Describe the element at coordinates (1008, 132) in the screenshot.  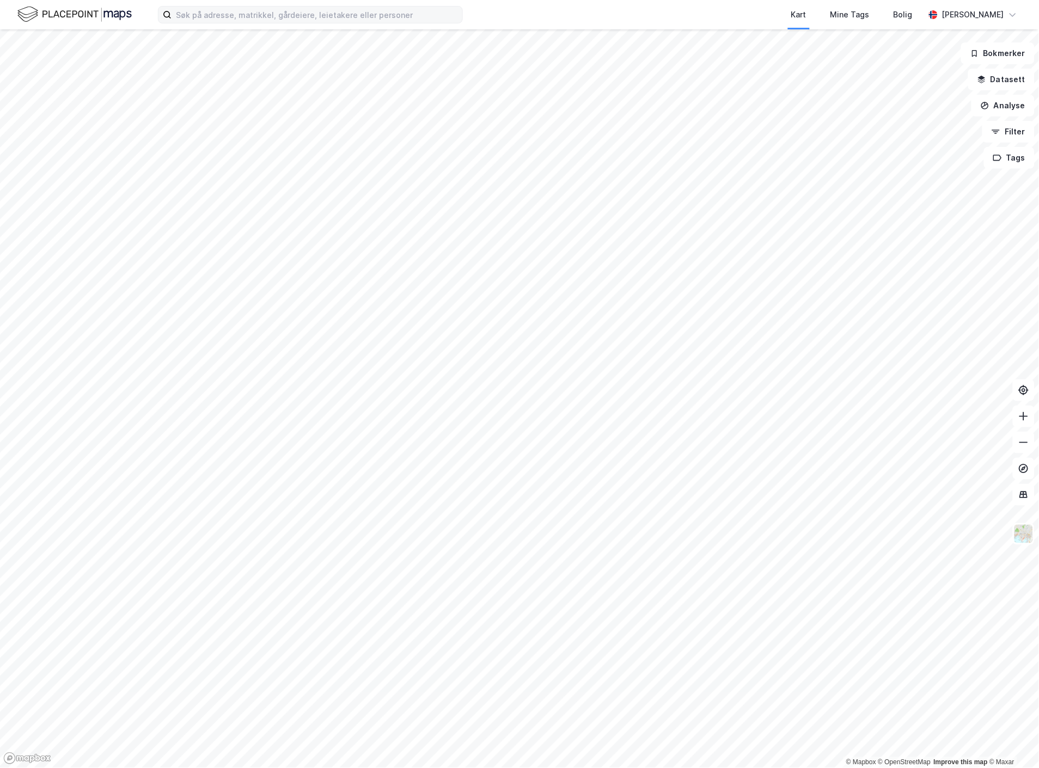
I see `button: Filter` at that location.